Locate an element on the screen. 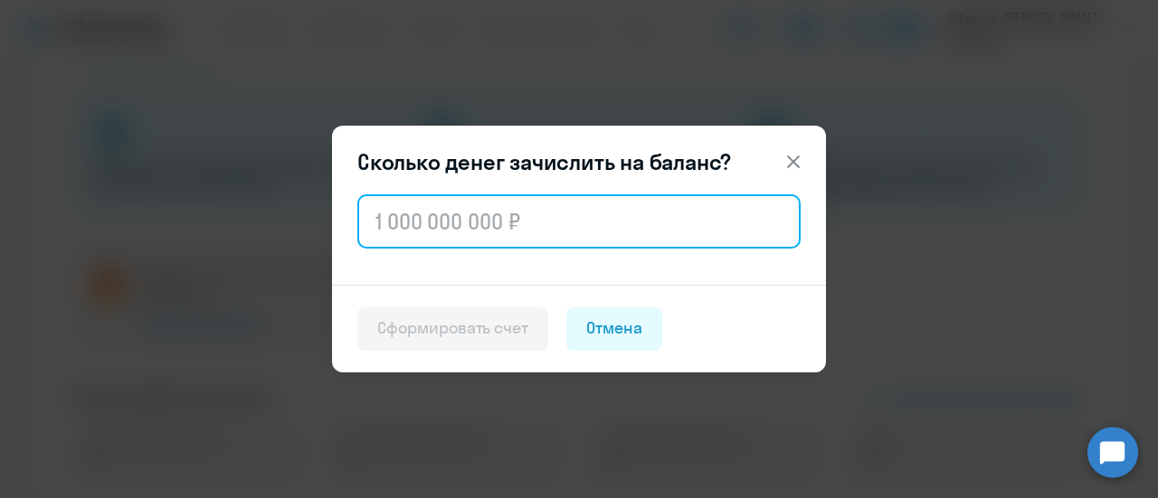 This screenshot has width=1158, height=498. button: Отмена is located at coordinates (614, 329).